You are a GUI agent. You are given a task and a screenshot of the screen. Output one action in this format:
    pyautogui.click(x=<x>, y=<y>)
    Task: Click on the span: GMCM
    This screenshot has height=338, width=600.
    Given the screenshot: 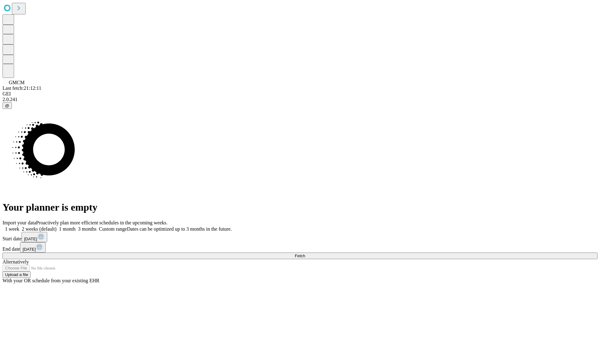 What is the action you would take?
    pyautogui.click(x=17, y=82)
    